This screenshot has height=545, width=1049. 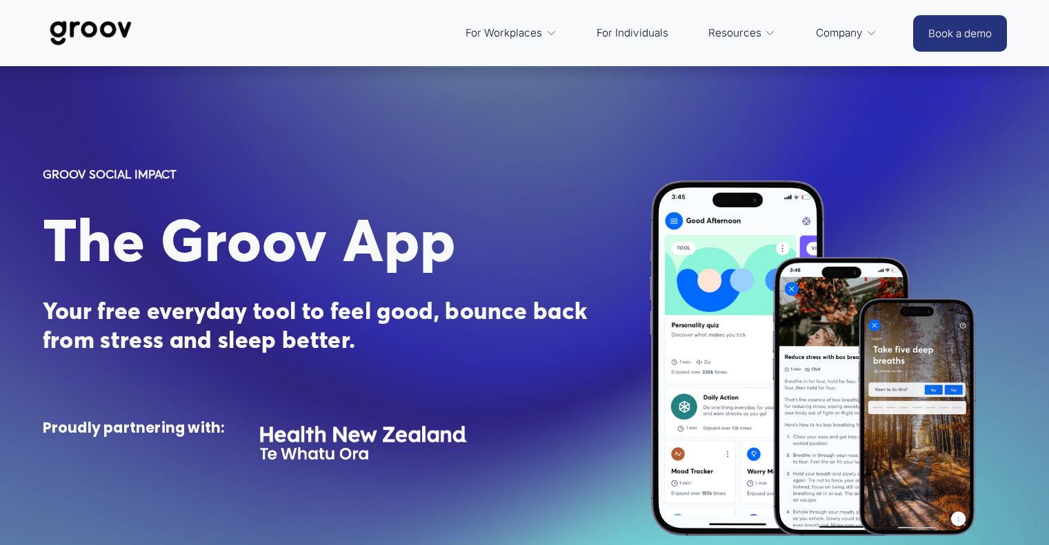 I want to click on span: Company, so click(x=839, y=33).